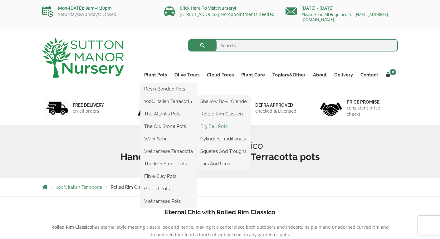  Describe the element at coordinates (220, 151) in the screenshot. I see `h1: Rolled Rim Classico` at that location.